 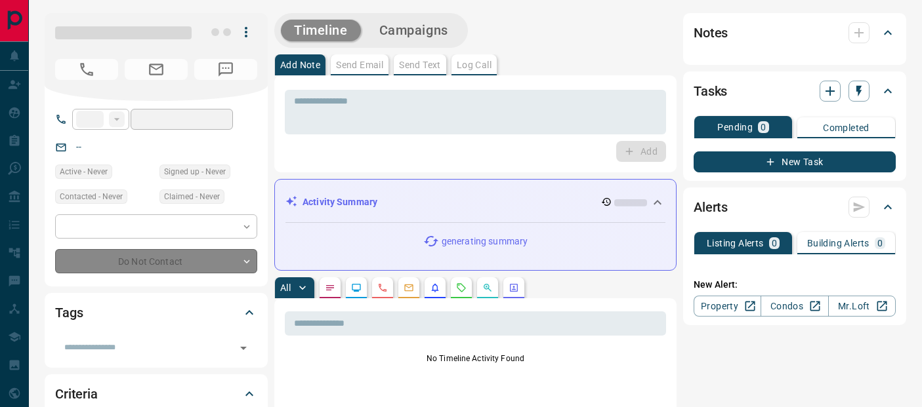 What do you see at coordinates (285, 288) in the screenshot?
I see `p: All` at bounding box center [285, 288].